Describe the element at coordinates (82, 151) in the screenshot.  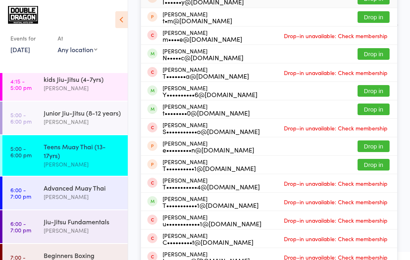
I see `div: Teens Muay Thai (13-17yrs)` at that location.